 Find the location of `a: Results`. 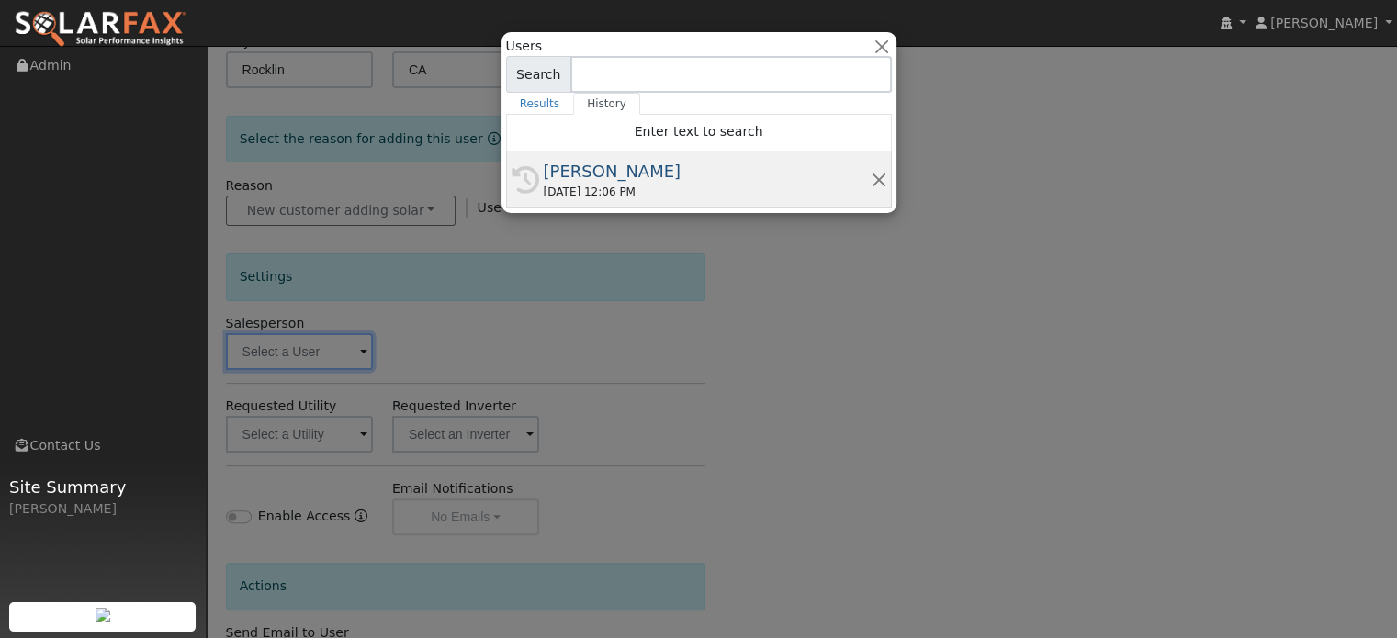

a: Results is located at coordinates (540, 104).